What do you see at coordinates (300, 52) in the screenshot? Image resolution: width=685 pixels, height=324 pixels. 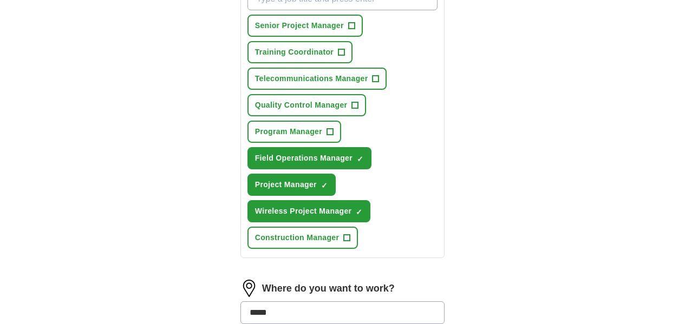 I see `button: Training Coordinator` at bounding box center [300, 52].